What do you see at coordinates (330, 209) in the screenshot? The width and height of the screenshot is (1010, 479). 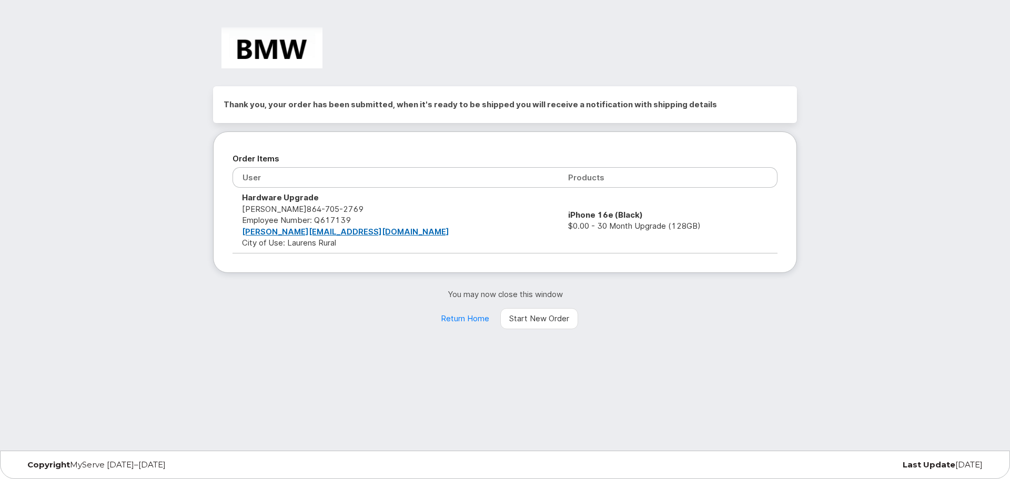 I see `span: 705` at bounding box center [330, 209].